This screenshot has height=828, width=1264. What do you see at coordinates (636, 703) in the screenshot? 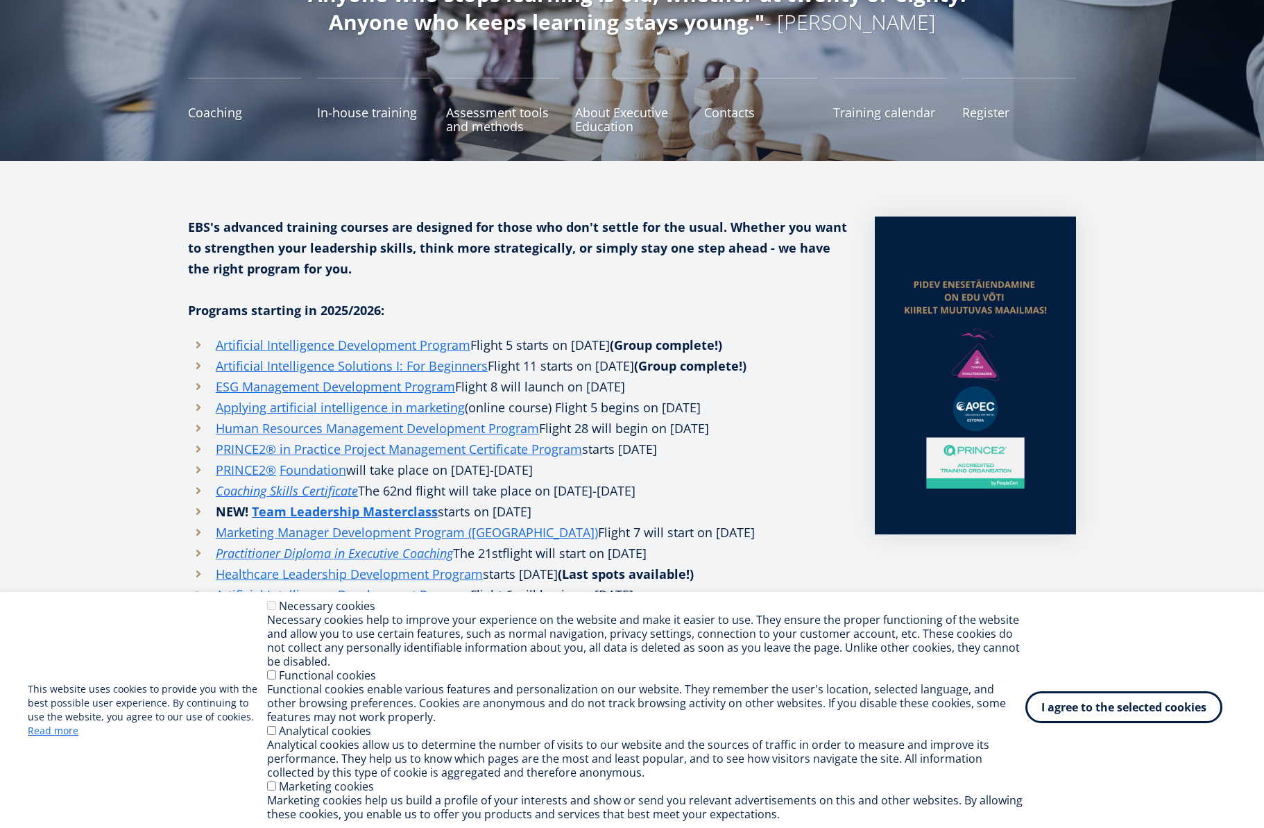
I see `font: Functional cookies enable various features and personalization on our website. They remember the ...` at bounding box center [636, 703].